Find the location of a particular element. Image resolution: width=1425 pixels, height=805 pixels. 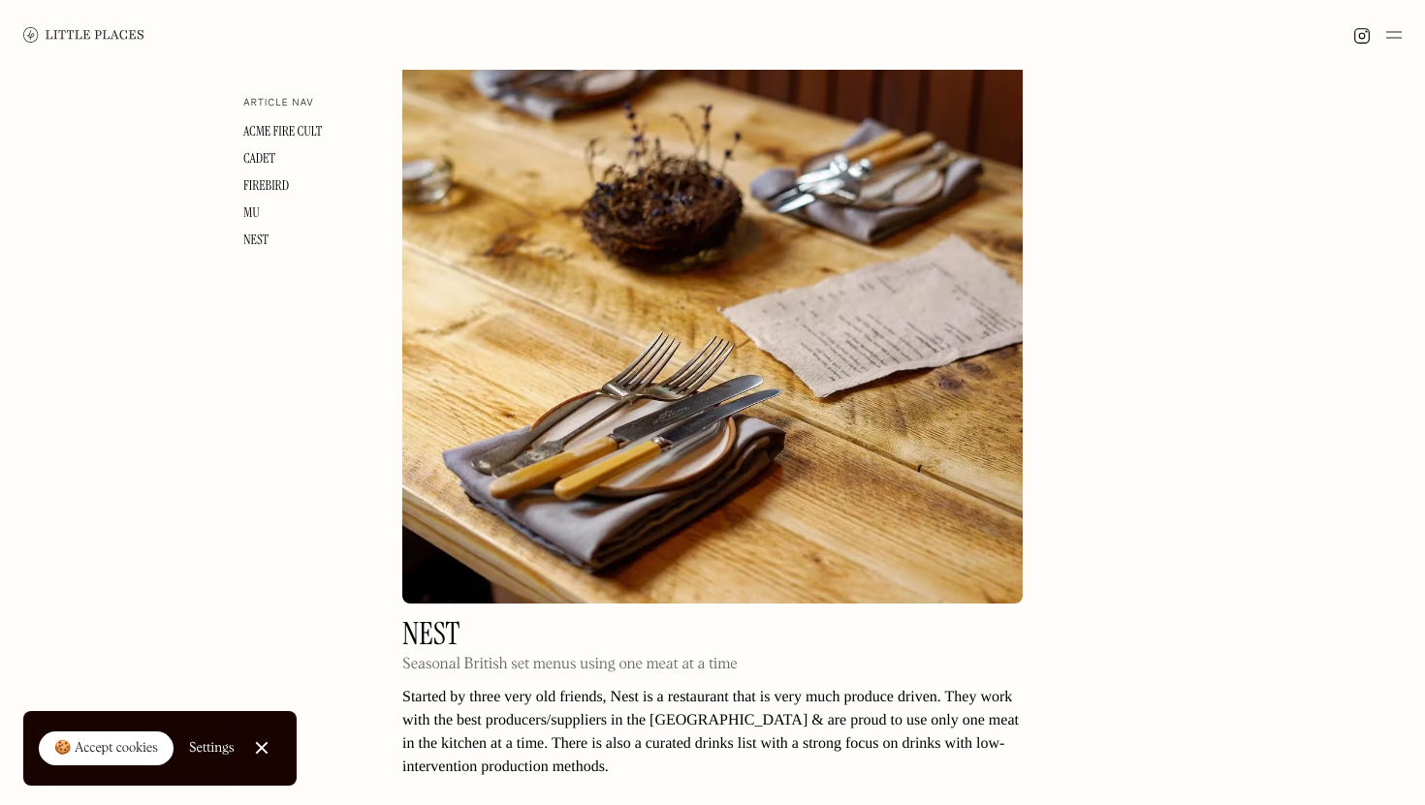

a: Acme Fire Cult is located at coordinates (282, 132).